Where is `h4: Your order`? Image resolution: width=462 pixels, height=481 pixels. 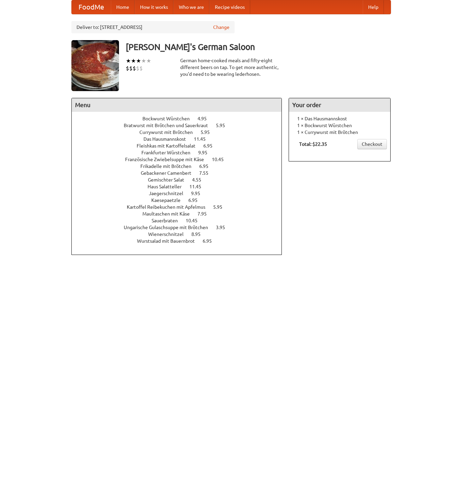 h4: Your order is located at coordinates (340, 105).